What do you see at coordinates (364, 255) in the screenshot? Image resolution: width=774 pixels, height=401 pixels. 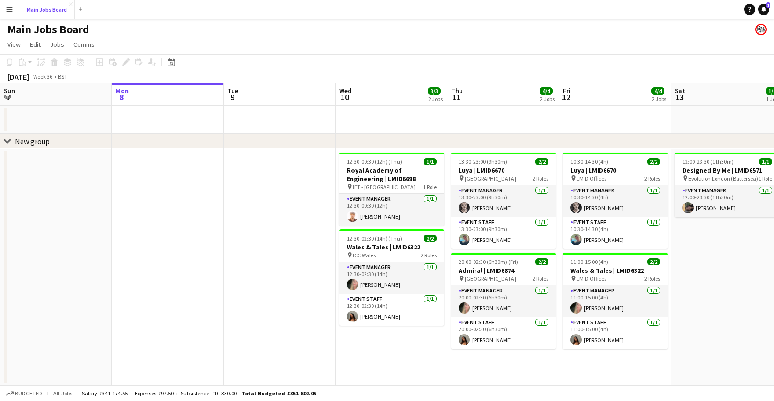 I see `span: ICC Wales` at bounding box center [364, 255].